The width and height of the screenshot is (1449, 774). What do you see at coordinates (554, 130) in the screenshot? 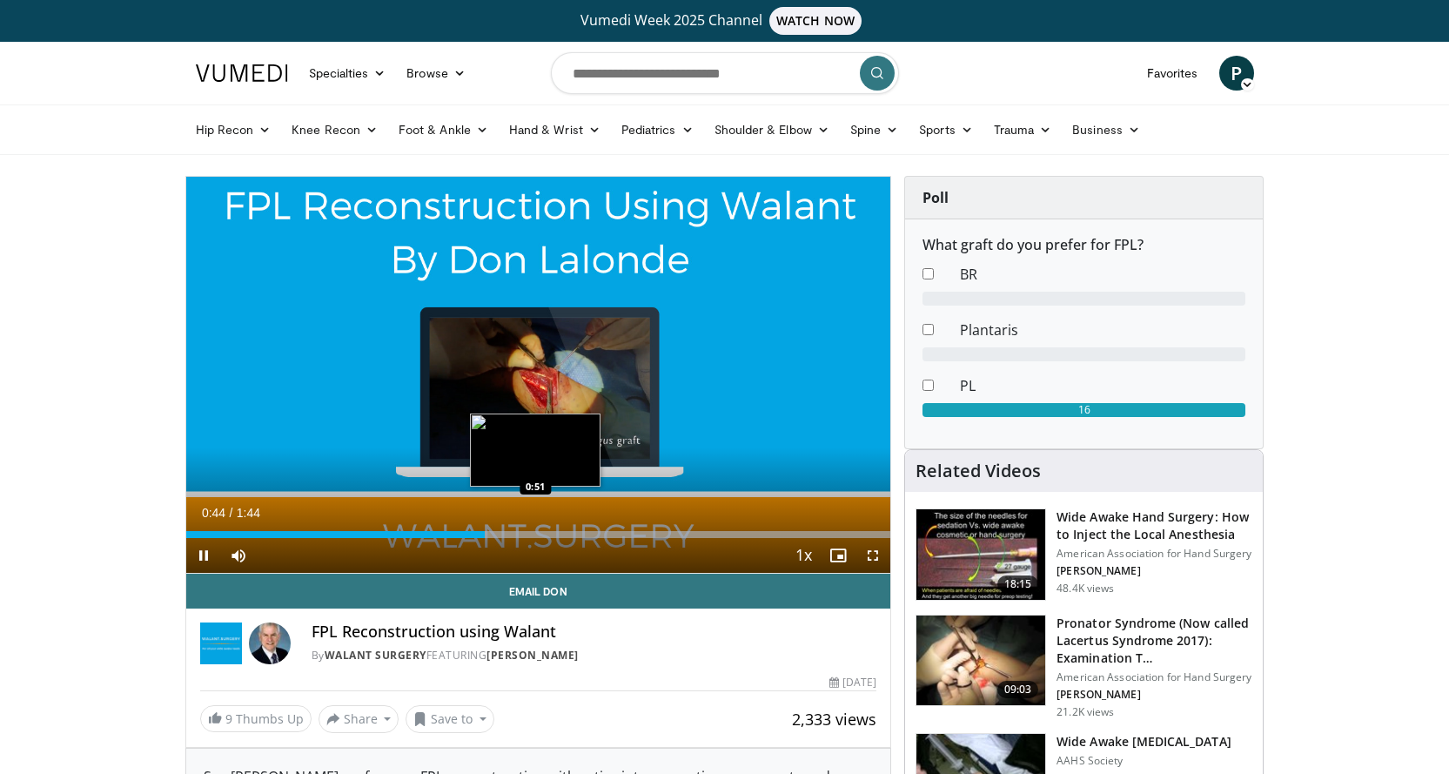
I see `a: Hand & Wrist` at bounding box center [554, 130].